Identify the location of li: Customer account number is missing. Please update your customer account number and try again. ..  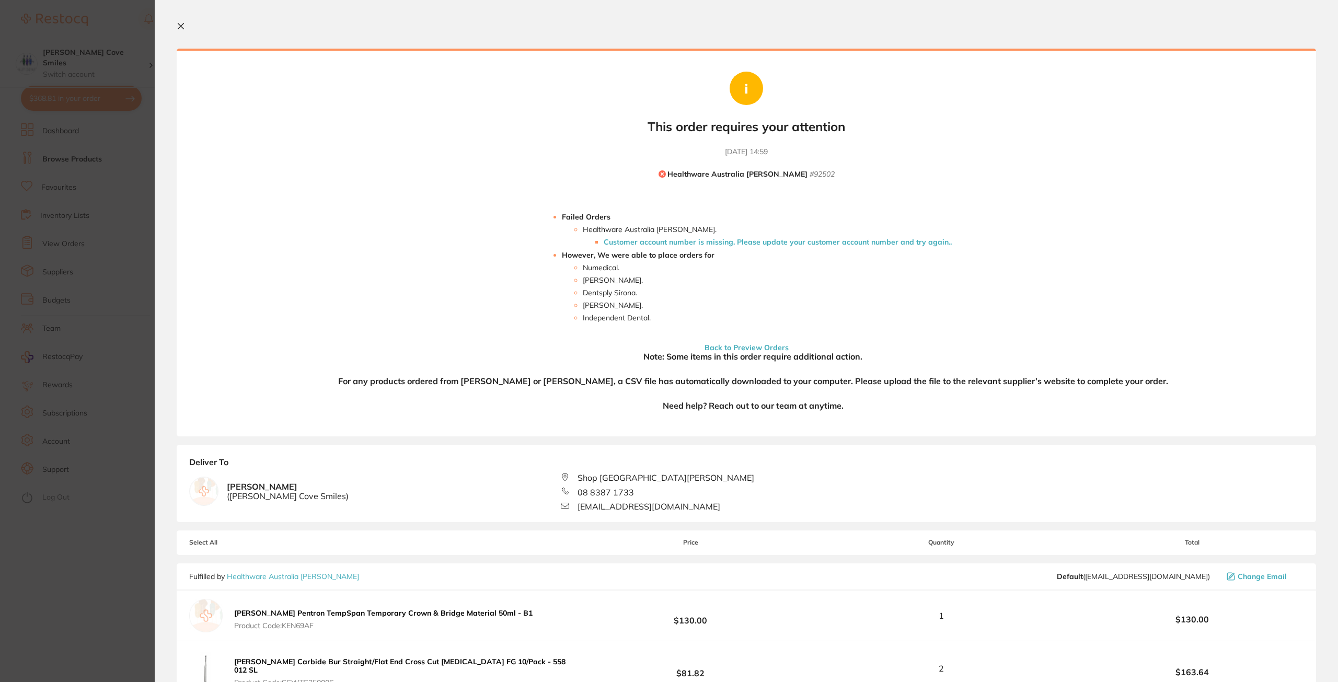
(778, 242).